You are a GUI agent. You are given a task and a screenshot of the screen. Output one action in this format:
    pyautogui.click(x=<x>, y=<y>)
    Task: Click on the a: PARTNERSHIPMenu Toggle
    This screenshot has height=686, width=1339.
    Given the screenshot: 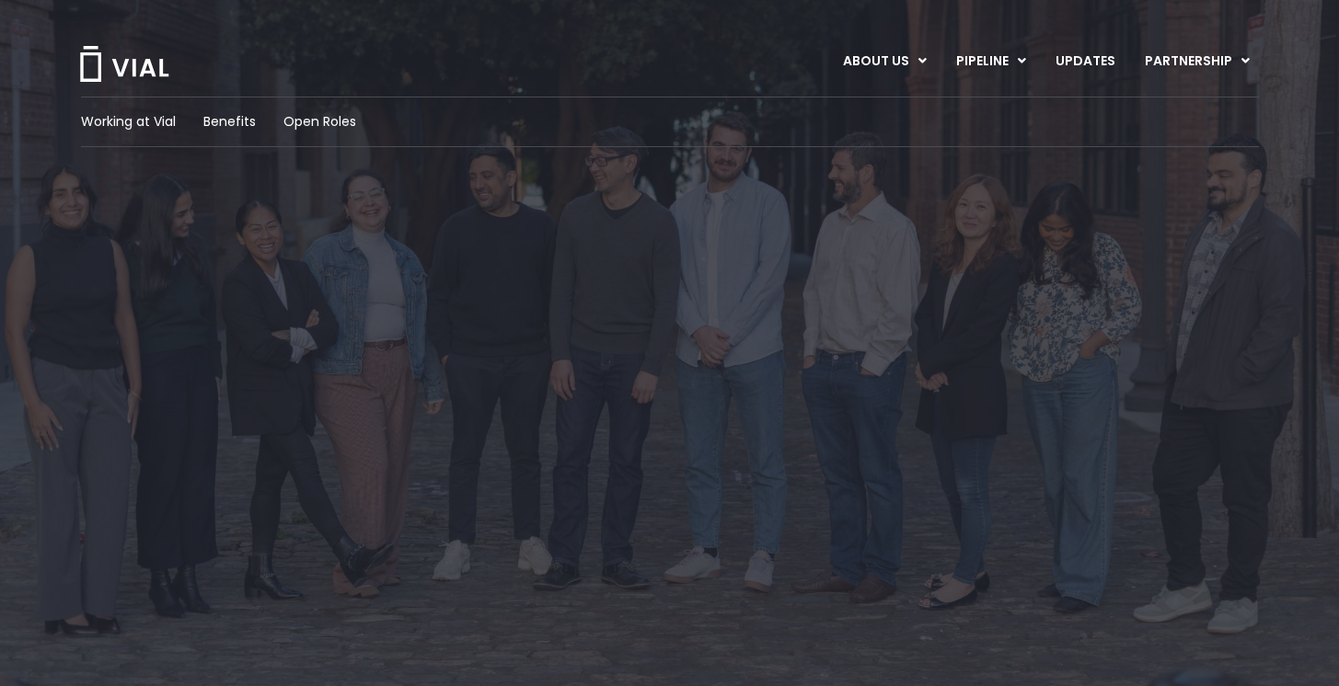 What is the action you would take?
    pyautogui.click(x=1197, y=62)
    